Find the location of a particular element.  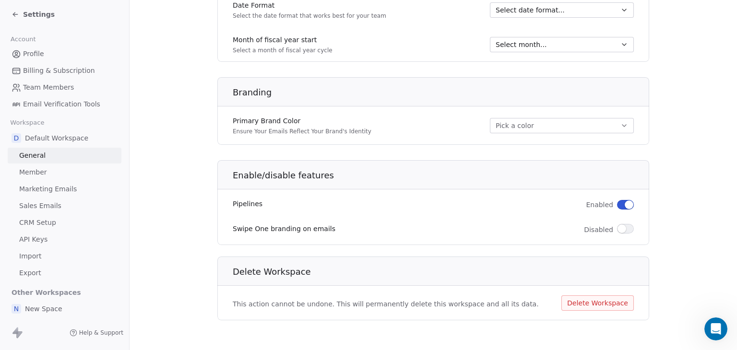

a: Settings is located at coordinates (33, 14).